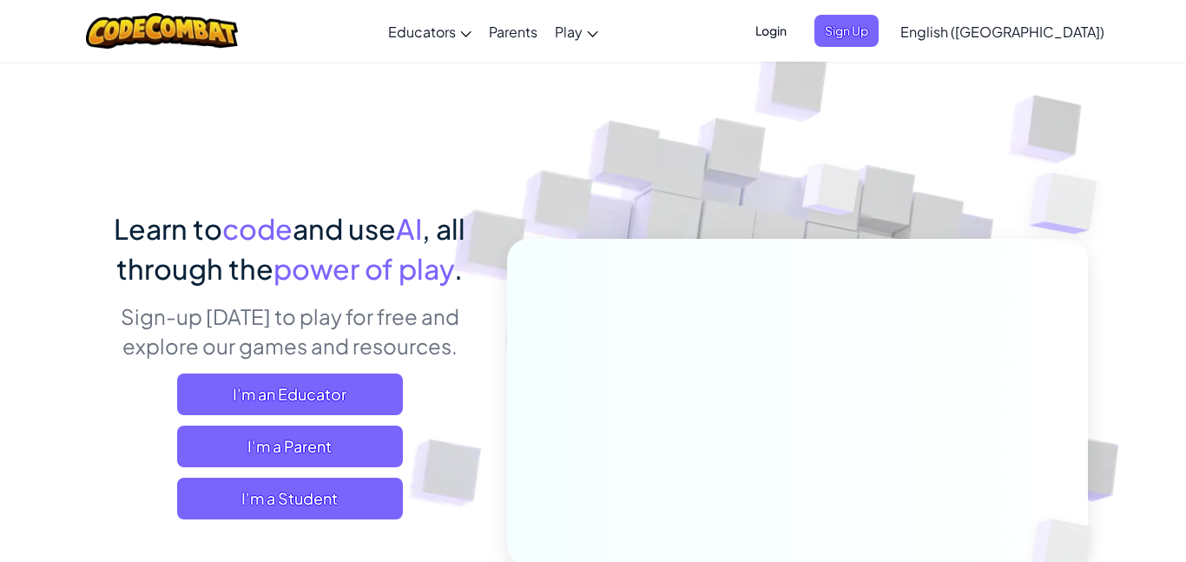  Describe the element at coordinates (344, 228) in the screenshot. I see `span: and use` at that location.